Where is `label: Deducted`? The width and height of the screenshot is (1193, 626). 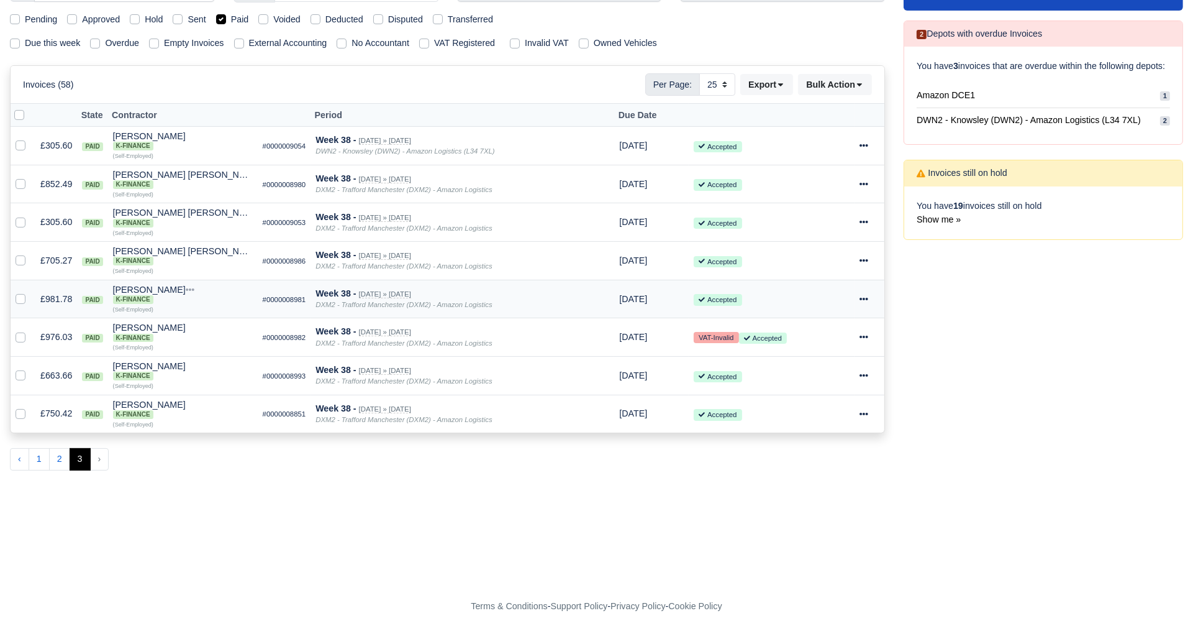
label: Deducted is located at coordinates (344, 19).